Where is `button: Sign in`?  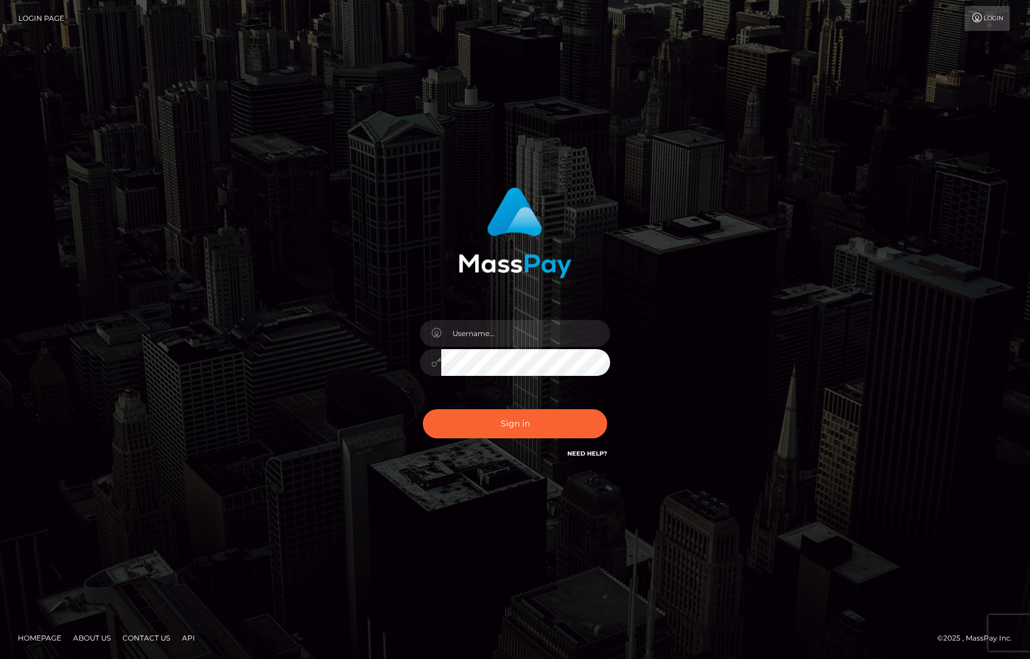 button: Sign in is located at coordinates (515, 423).